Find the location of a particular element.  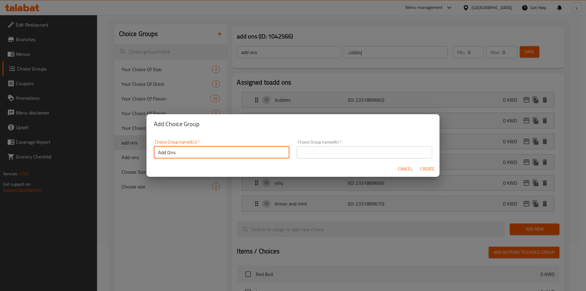

h2: Add Choice Group is located at coordinates (293, 124).